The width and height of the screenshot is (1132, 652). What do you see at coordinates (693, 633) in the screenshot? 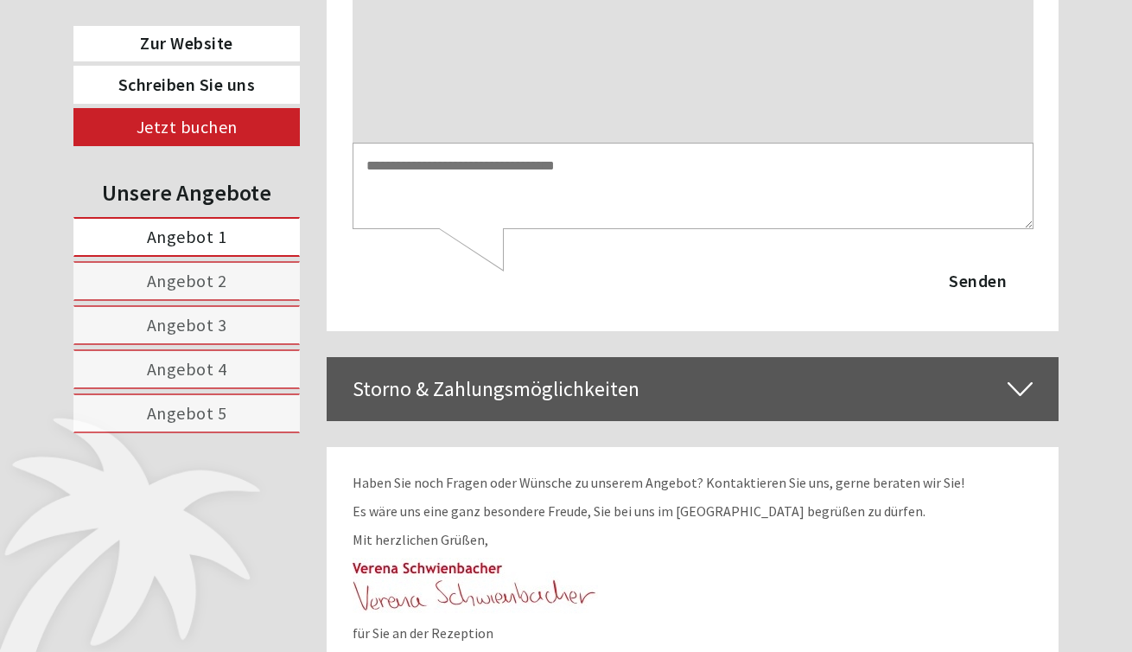
I see `p: für Sie an der Rezeption` at bounding box center [693, 633].